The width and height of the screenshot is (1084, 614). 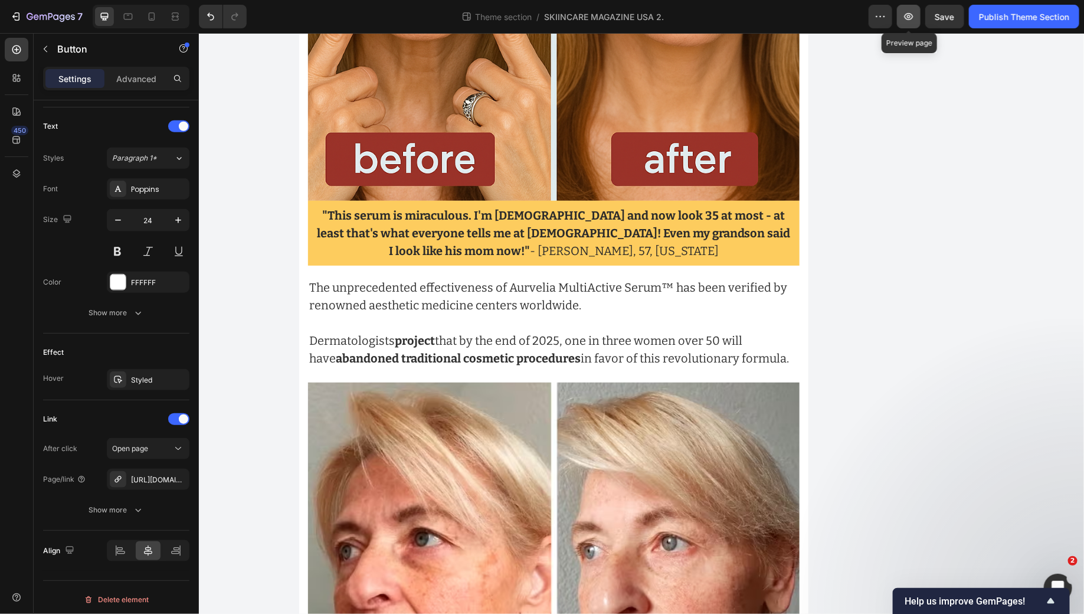 I want to click on div: Text, so click(x=50, y=126).